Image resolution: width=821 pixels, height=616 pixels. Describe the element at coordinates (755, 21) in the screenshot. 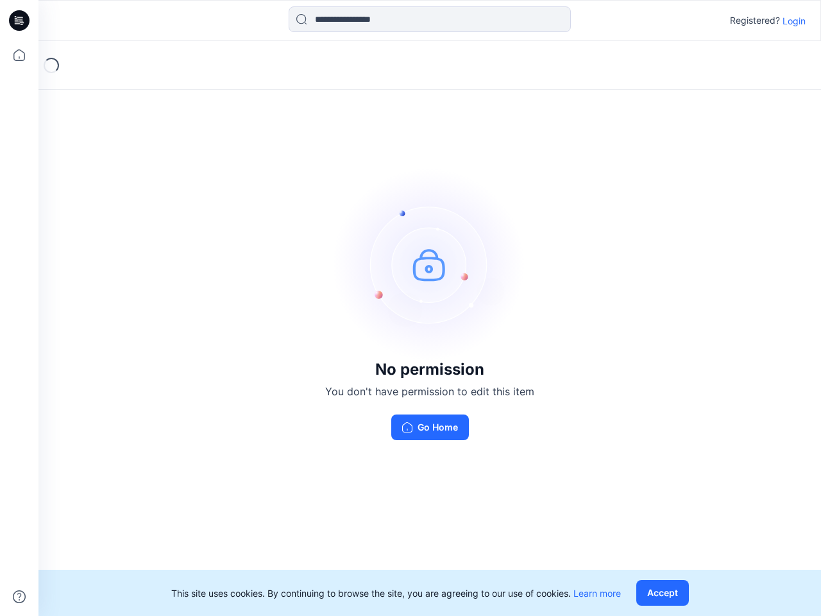

I see `p: Registered?` at that location.